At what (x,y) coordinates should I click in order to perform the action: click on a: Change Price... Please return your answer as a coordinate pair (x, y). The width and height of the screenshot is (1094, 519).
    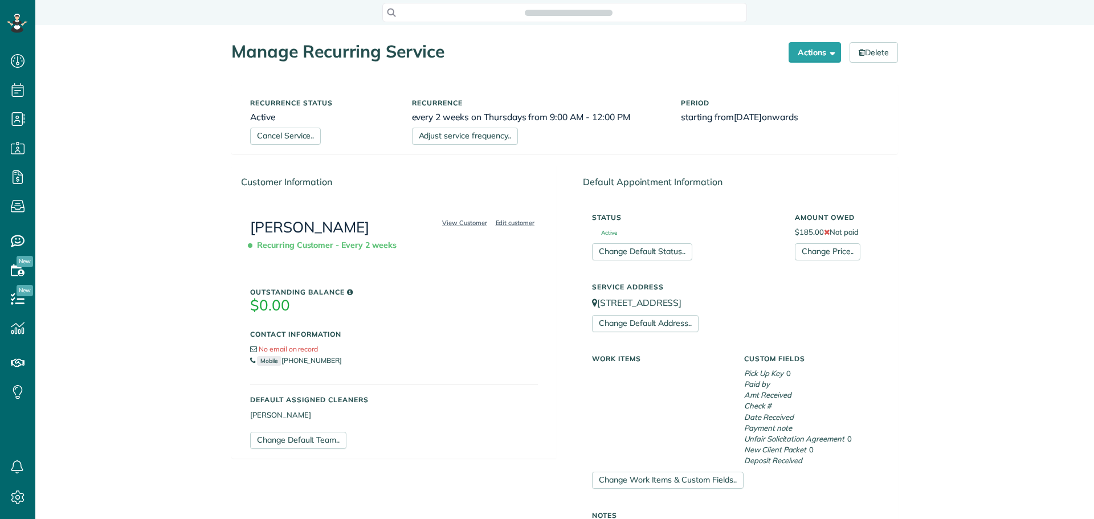
    Looking at the image, I should click on (827, 252).